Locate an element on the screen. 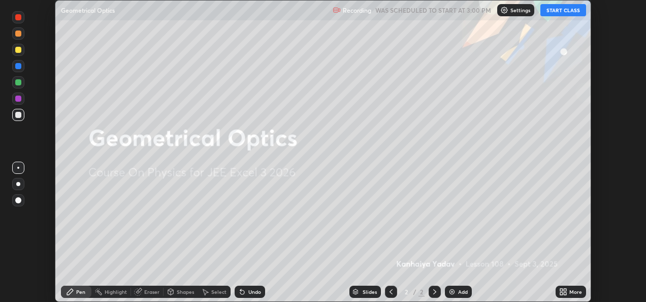 The height and width of the screenshot is (302, 646). div: Slides is located at coordinates (370, 291).